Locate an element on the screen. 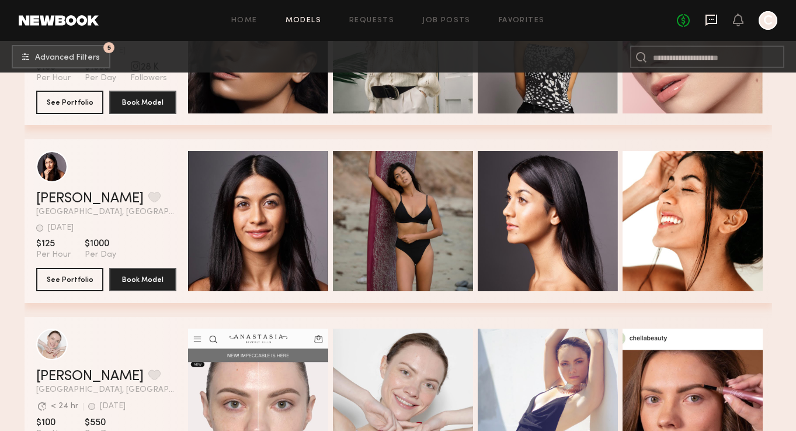  span: Followers is located at coordinates (148, 78).